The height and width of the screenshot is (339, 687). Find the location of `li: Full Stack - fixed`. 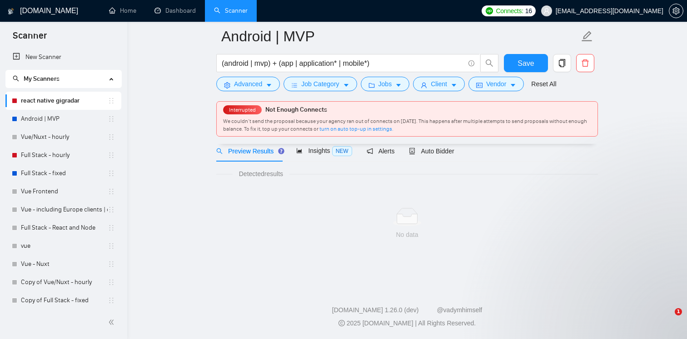

li: Full Stack - fixed is located at coordinates (63, 174).